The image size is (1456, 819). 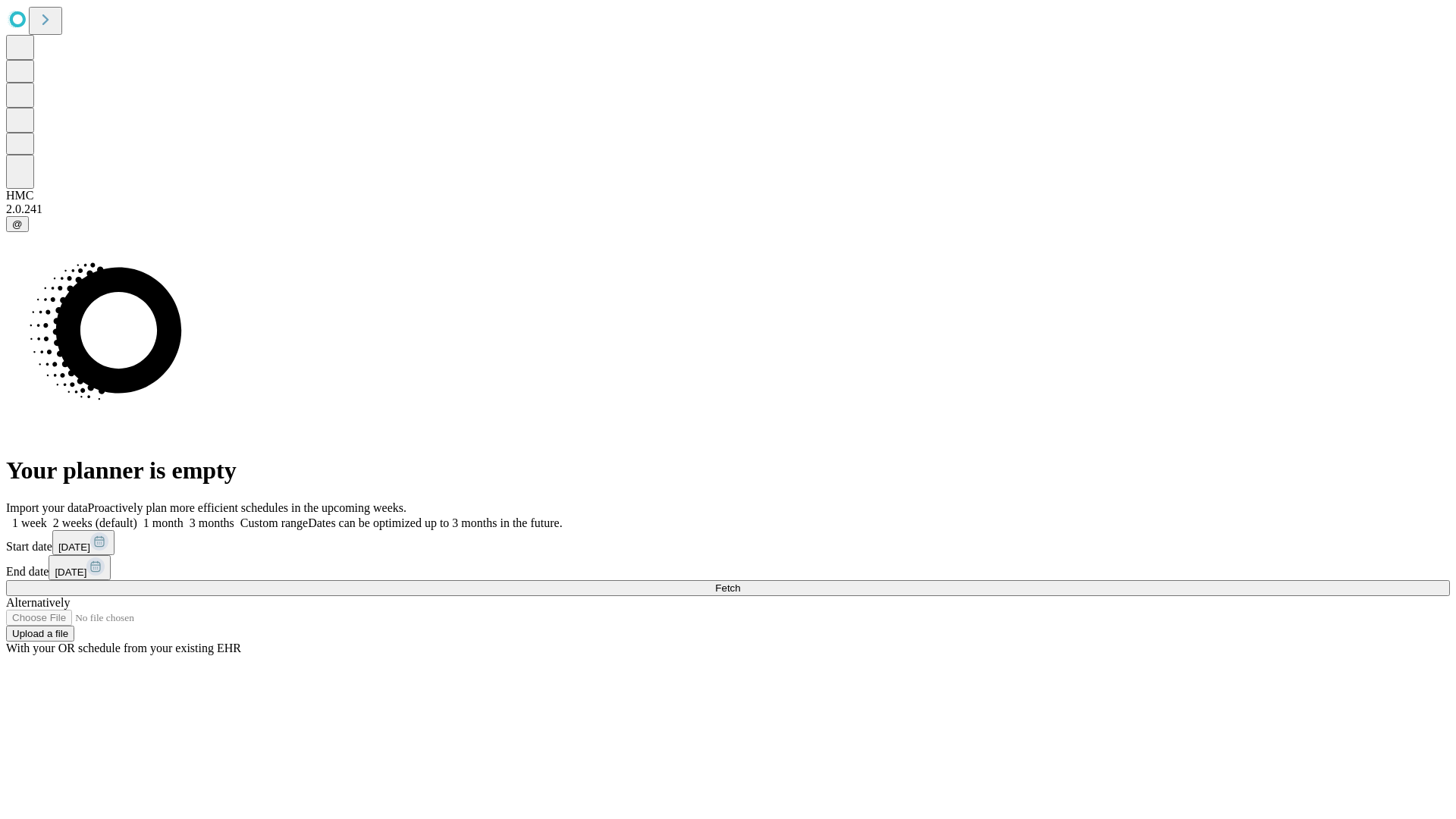 I want to click on span: 3 months, so click(x=212, y=522).